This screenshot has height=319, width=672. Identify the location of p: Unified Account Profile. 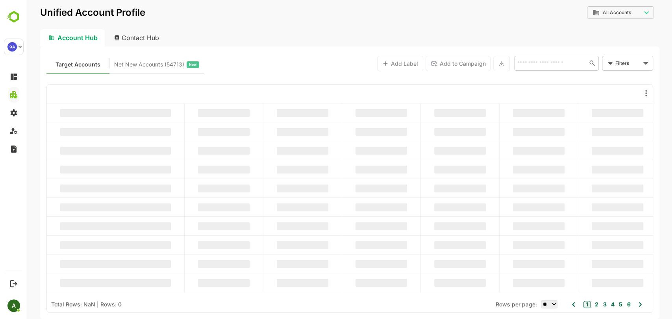
(65, 13).